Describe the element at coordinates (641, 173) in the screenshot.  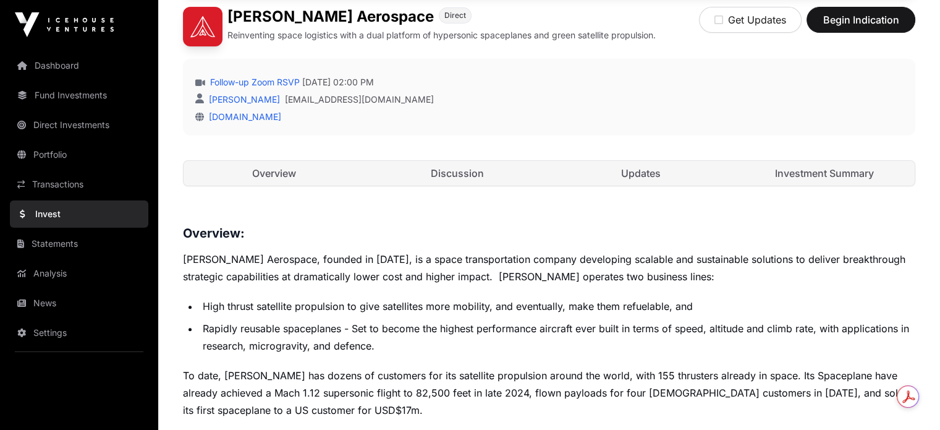
I see `a: Updates` at that location.